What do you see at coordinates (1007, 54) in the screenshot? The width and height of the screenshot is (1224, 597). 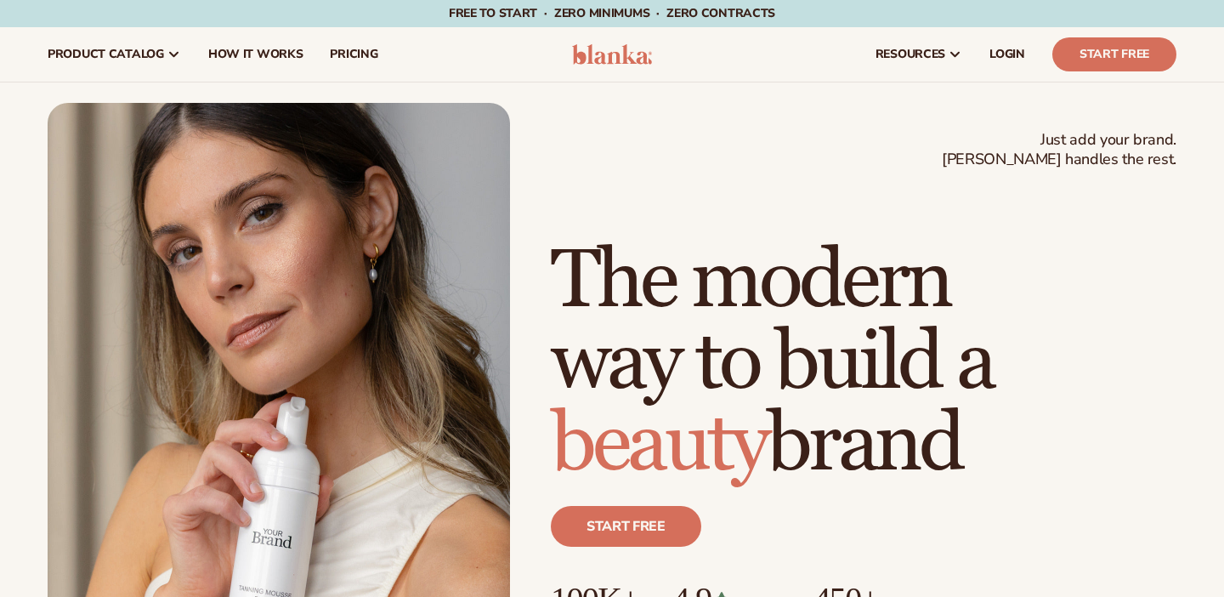 I see `span: LOGIN` at bounding box center [1007, 54].